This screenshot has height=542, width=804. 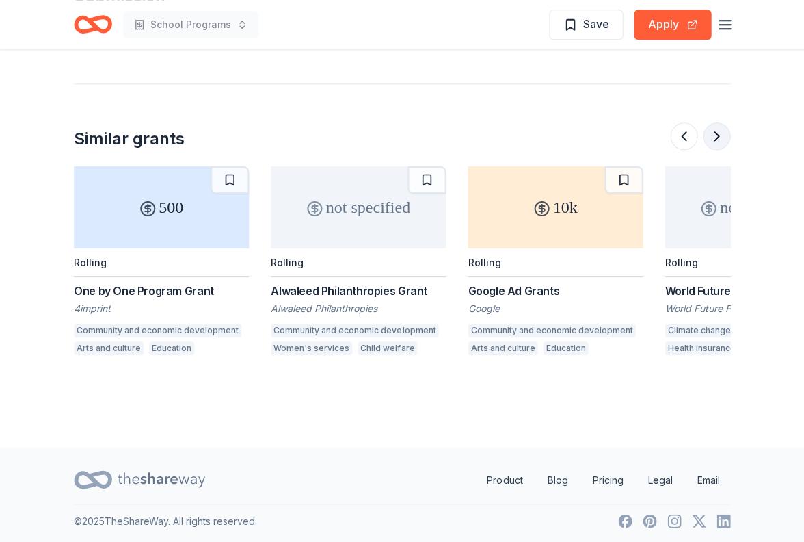 What do you see at coordinates (358, 308) in the screenshot?
I see `div: Alwaleed Philanthropies` at bounding box center [358, 308].